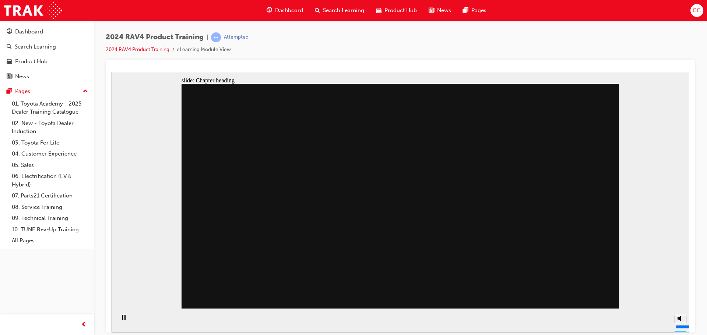 Image resolution: width=707 pixels, height=335 pixels. Describe the element at coordinates (50, 165) in the screenshot. I see `a: 05. Sales` at that location.